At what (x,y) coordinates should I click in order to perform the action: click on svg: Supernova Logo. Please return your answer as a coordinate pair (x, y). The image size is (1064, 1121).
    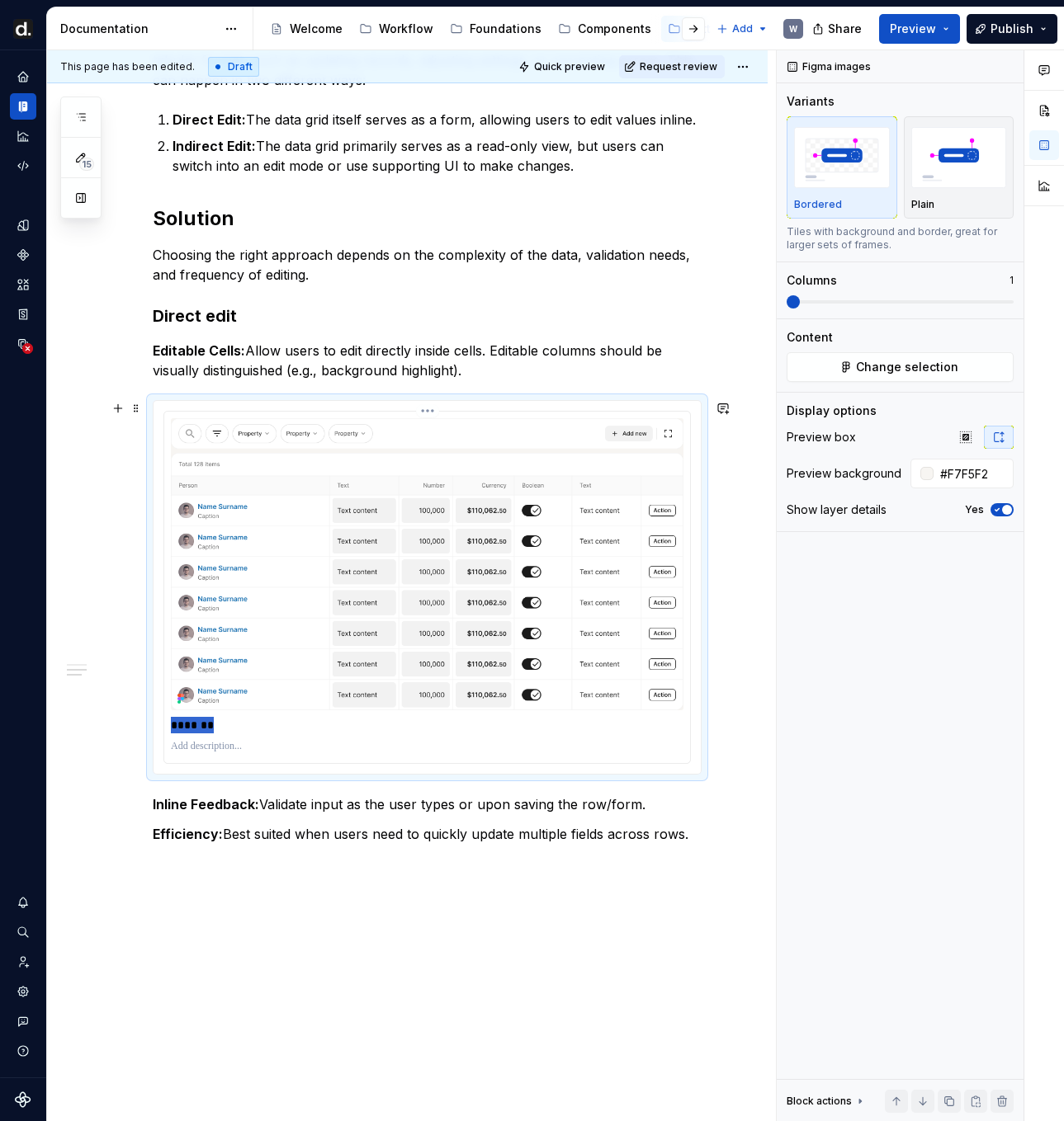
    Looking at the image, I should click on (23, 1100).